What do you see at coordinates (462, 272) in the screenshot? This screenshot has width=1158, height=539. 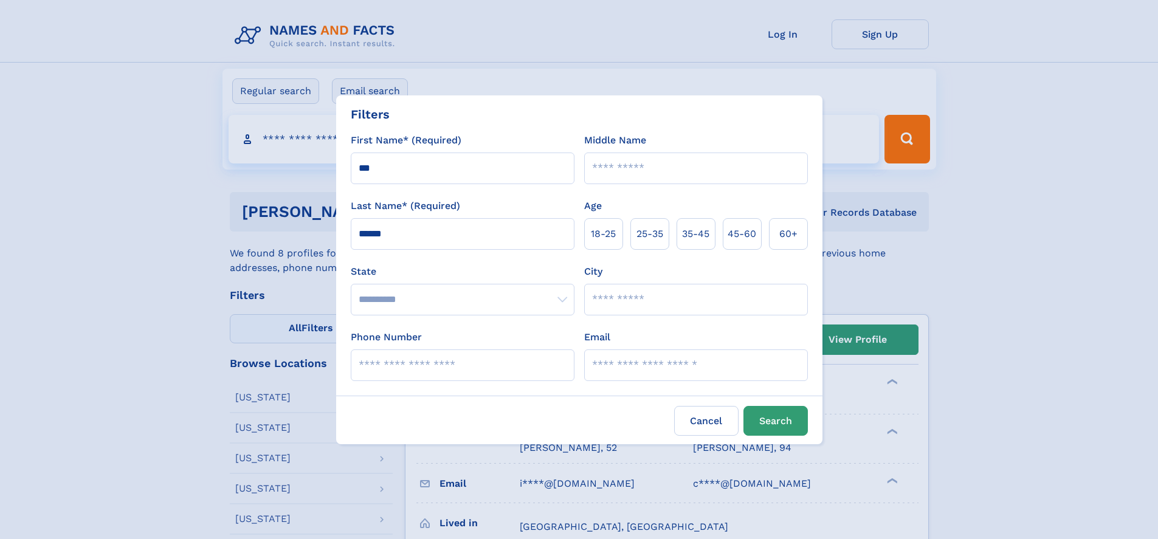 I see `label: State` at bounding box center [462, 272].